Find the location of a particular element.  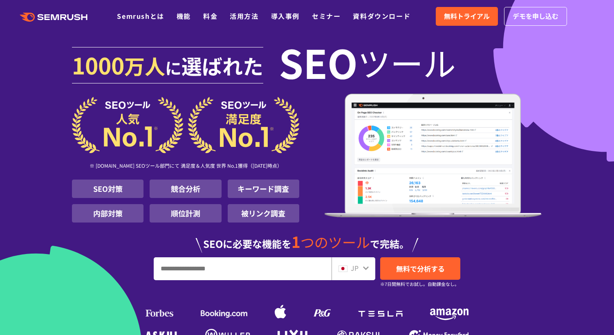

span: 1 is located at coordinates (296, 241).